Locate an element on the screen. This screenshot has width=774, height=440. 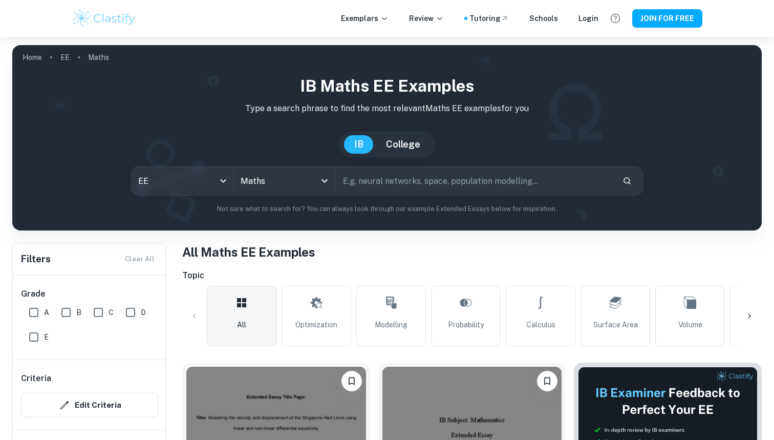
button: JOIN FOR FREE is located at coordinates (667, 18).